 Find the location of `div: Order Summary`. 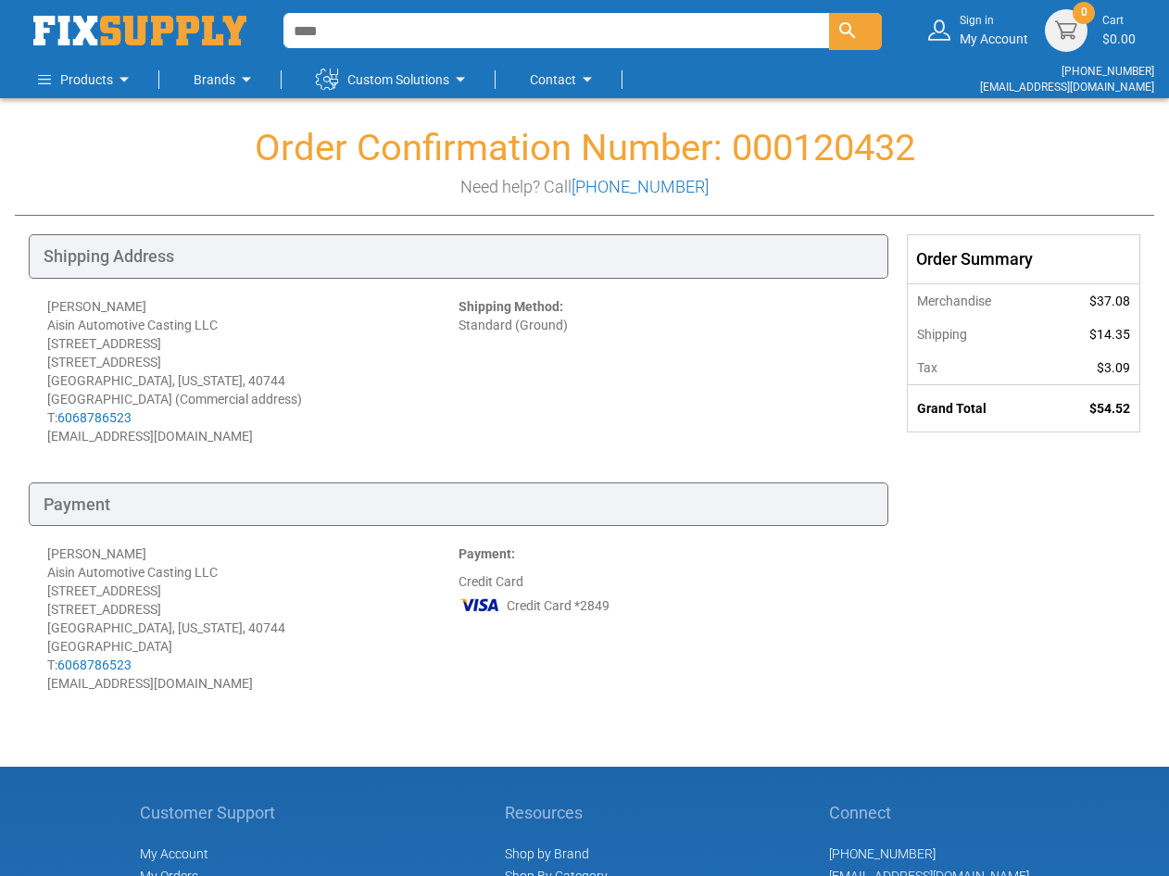

div: Order Summary is located at coordinates (1024, 259).